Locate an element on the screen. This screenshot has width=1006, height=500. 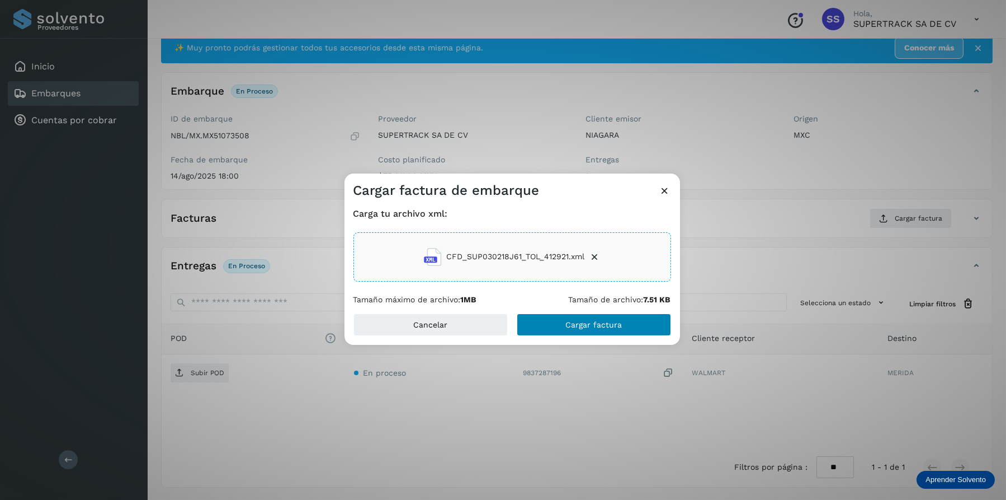
p: Tamaño de archivo: is located at coordinates (620, 299).